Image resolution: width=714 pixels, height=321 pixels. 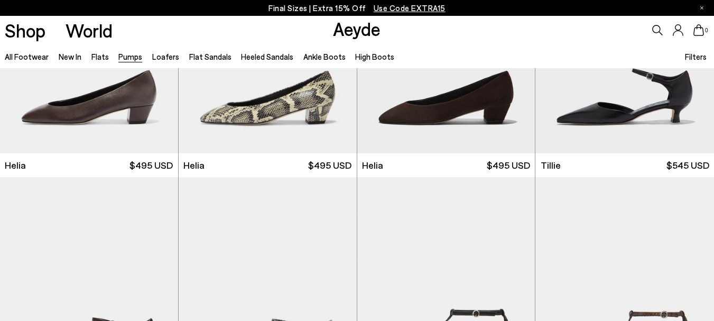 What do you see at coordinates (70, 57) in the screenshot?
I see `a: New In` at bounding box center [70, 57].